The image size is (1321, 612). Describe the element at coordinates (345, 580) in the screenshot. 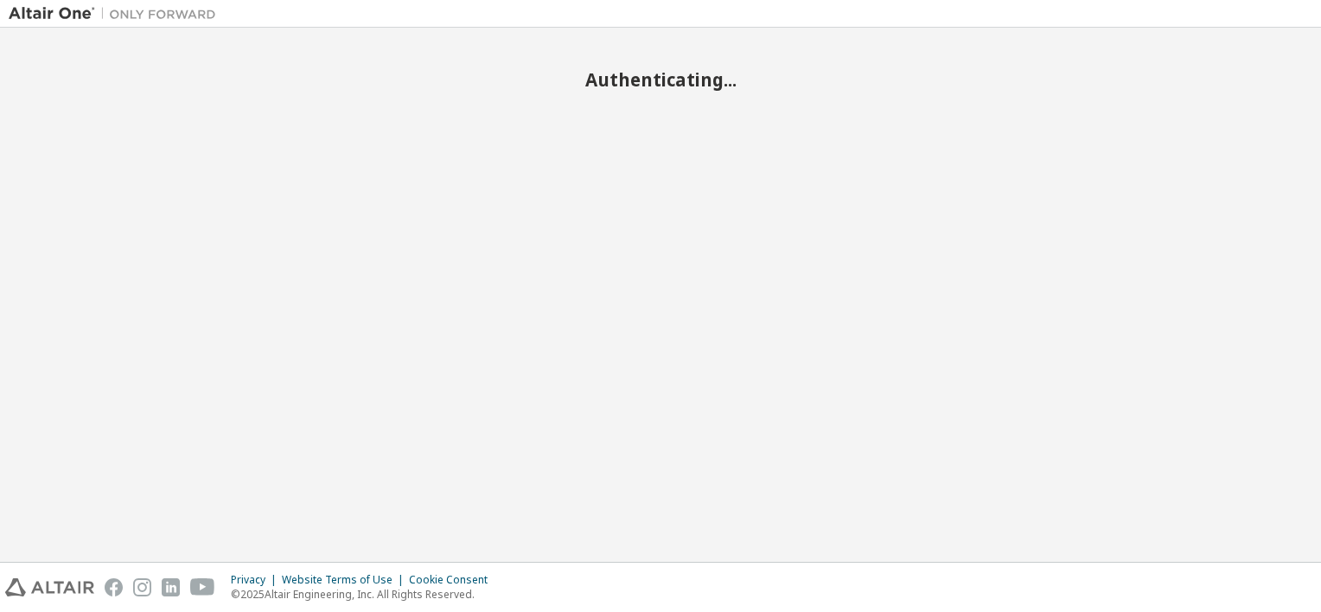

I see `div: Website Terms of Use` at that location.